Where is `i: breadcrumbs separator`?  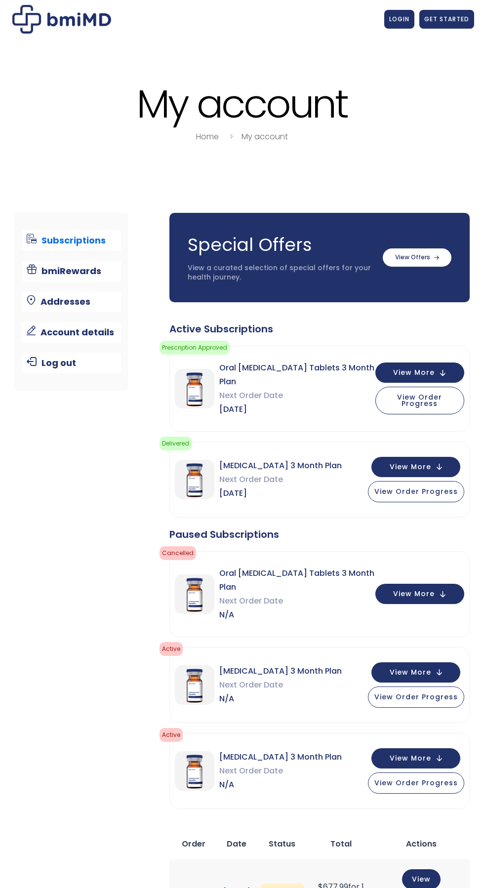
i: breadcrumbs separator is located at coordinates (231, 136).